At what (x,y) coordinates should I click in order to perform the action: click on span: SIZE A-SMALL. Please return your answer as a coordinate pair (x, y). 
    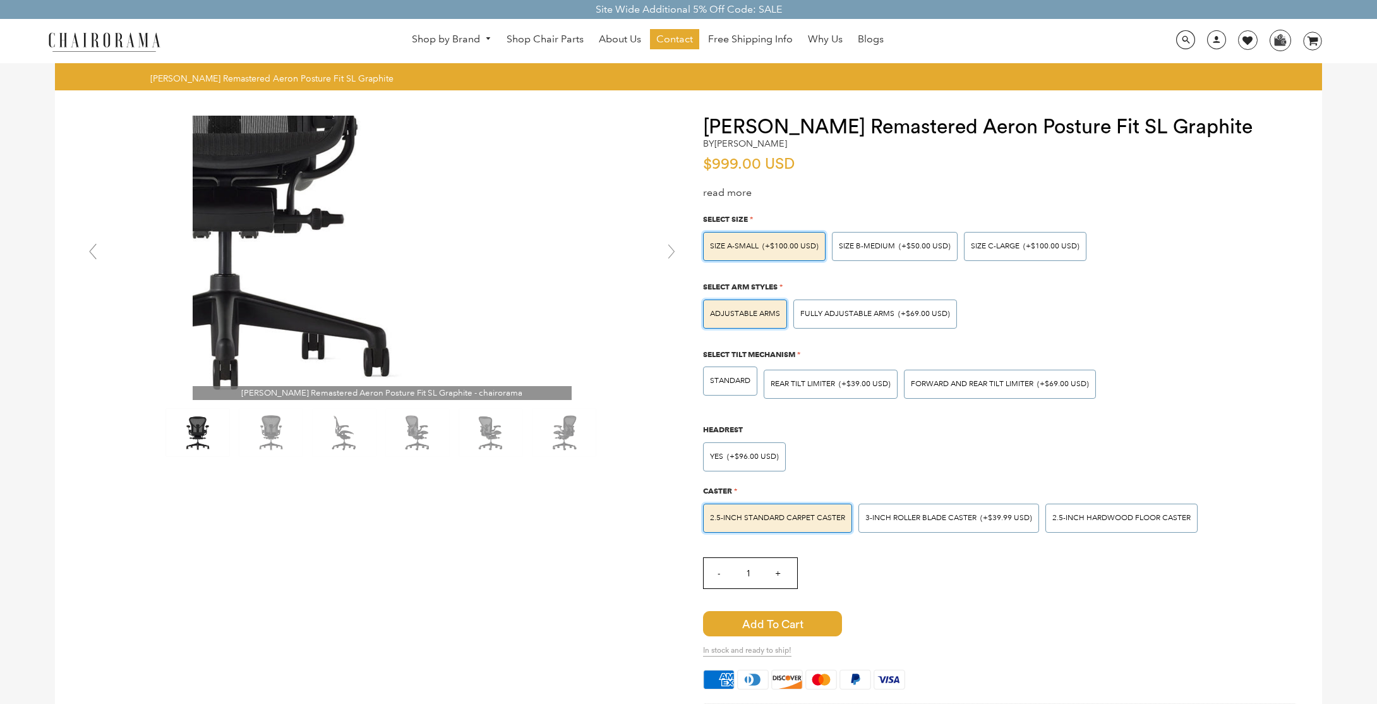
    Looking at the image, I should click on (734, 246).